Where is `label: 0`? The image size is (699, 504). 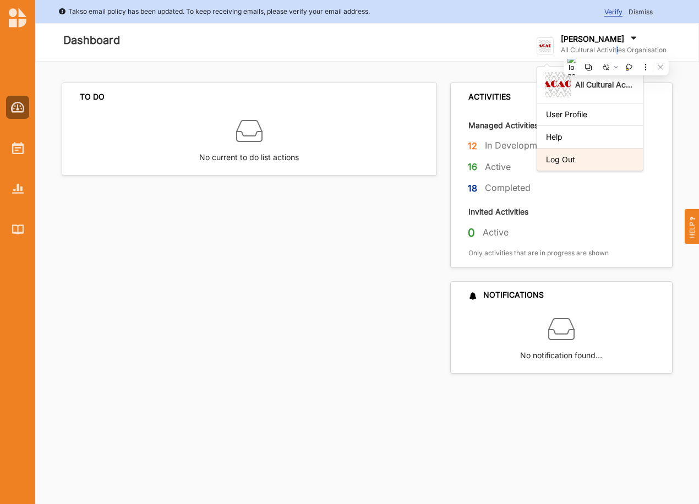
label: 0 is located at coordinates (471, 233).